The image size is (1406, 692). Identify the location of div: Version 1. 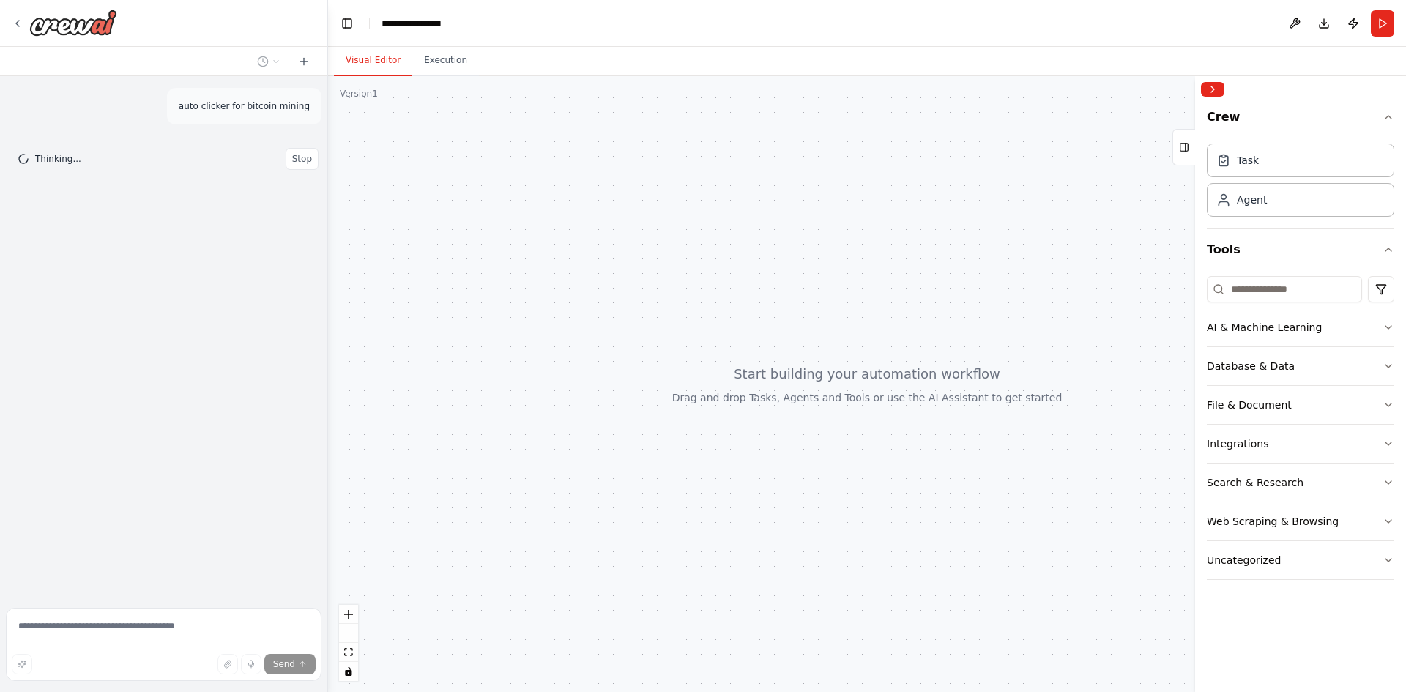
(359, 94).